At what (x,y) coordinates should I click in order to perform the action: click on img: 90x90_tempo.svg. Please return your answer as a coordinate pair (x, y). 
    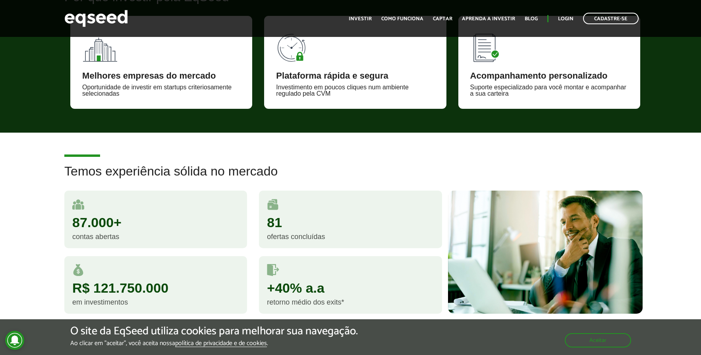
    Looking at the image, I should click on (294, 46).